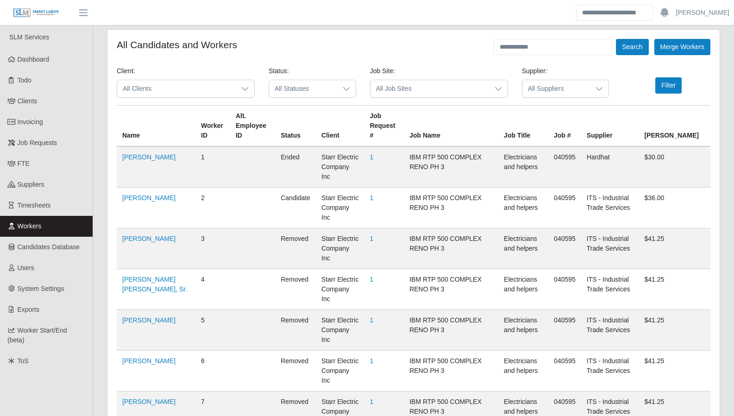  Describe the element at coordinates (296, 208) in the screenshot. I see `td: candidate` at that location.